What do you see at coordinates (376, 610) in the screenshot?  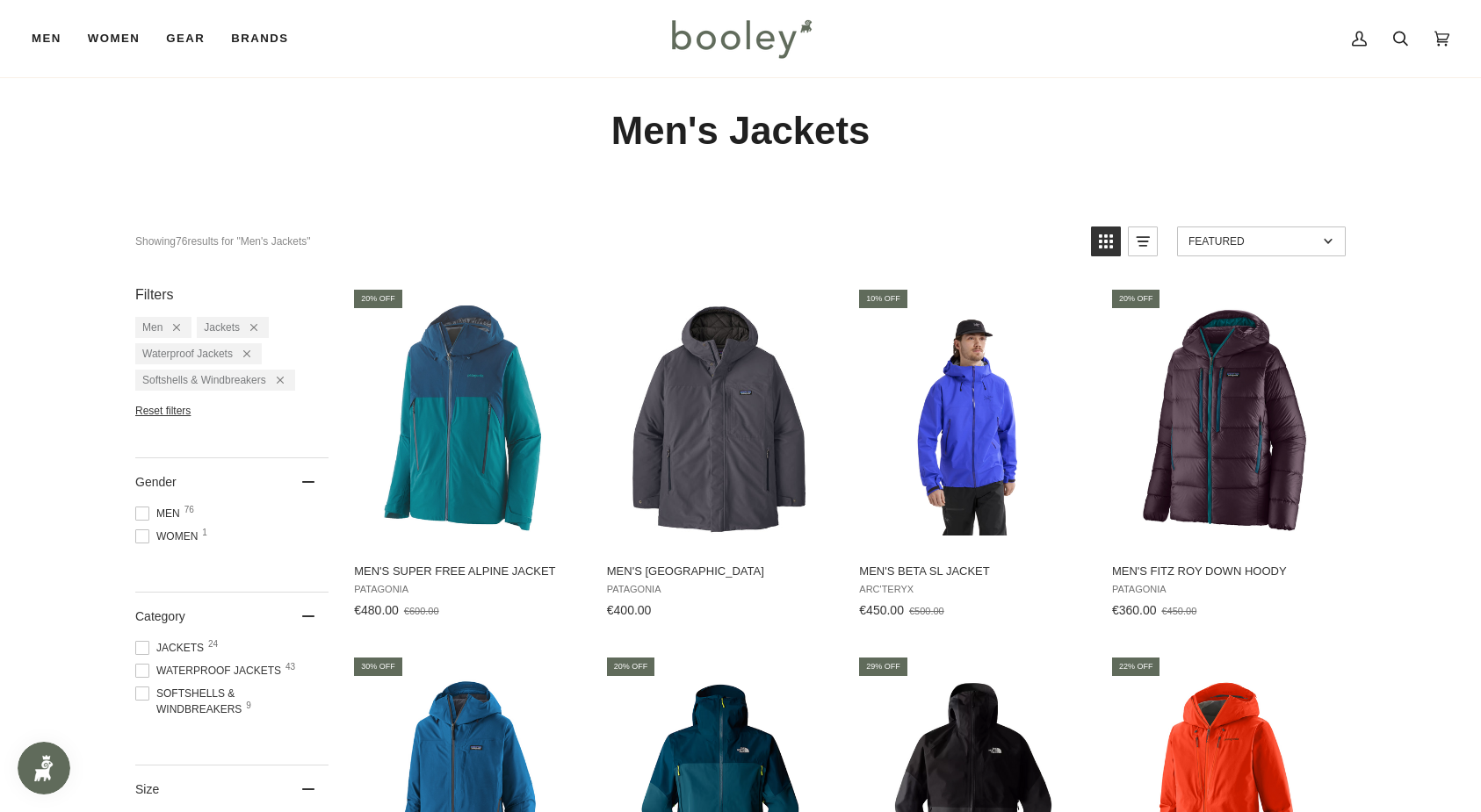 I see `span: €480.00` at bounding box center [376, 610].